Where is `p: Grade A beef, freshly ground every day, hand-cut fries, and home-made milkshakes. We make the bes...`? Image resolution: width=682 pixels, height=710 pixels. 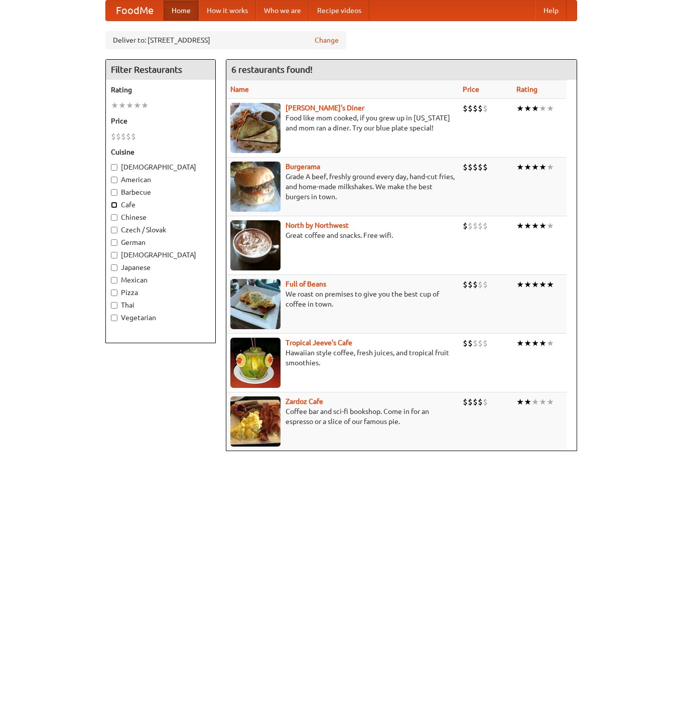 p: Grade A beef, freshly ground every day, hand-cut fries, and home-made milkshakes. We make the bes... is located at coordinates (342, 187).